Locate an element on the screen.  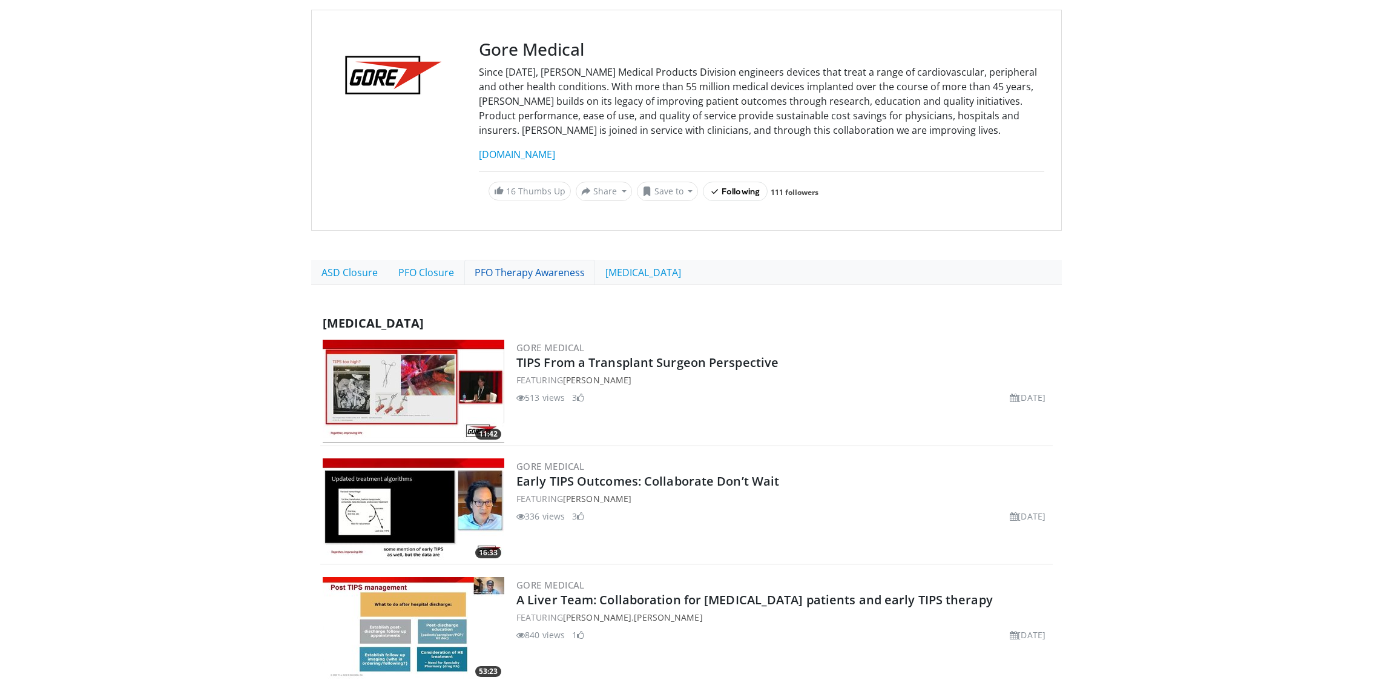
a: 11:42 is located at coordinates (413, 391).